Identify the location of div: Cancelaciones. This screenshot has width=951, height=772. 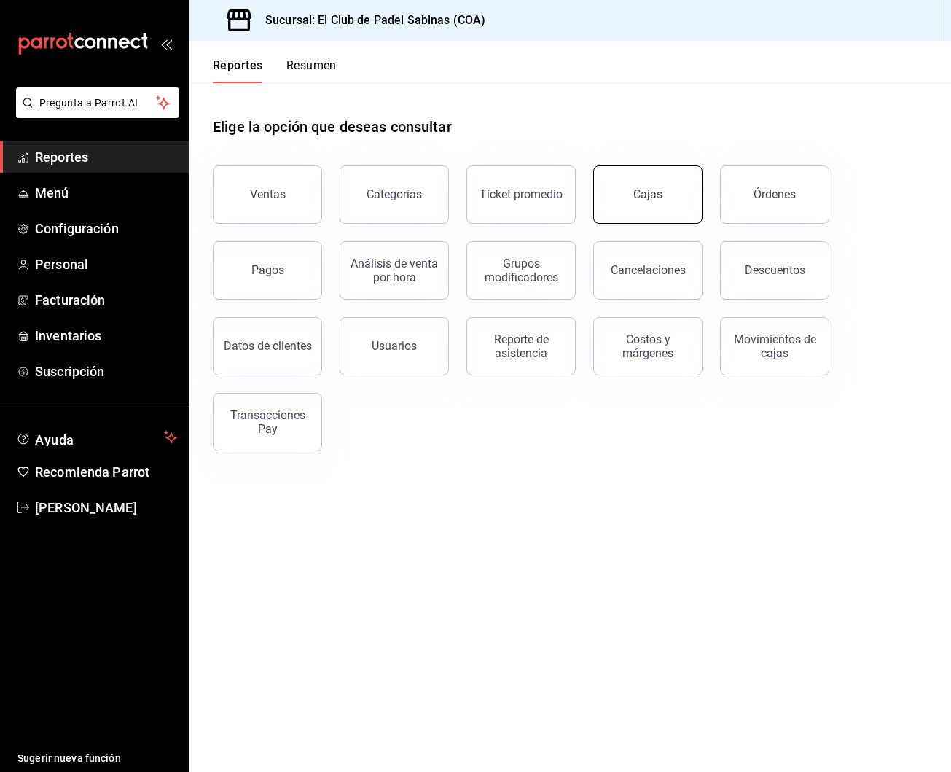
(648, 270).